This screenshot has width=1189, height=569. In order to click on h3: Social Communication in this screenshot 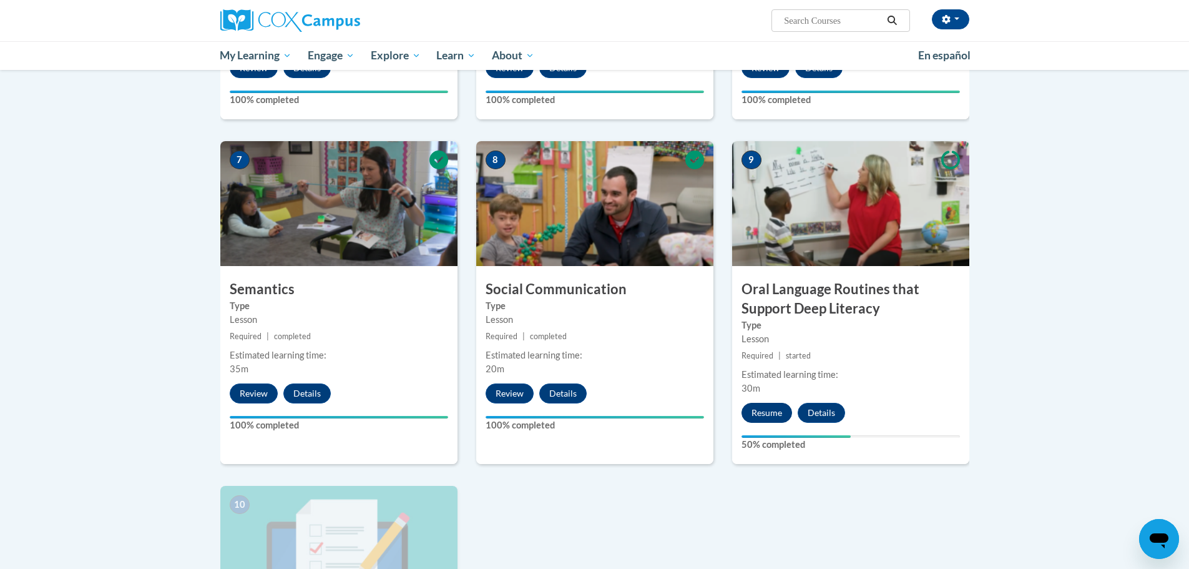, I will do `click(595, 289)`.